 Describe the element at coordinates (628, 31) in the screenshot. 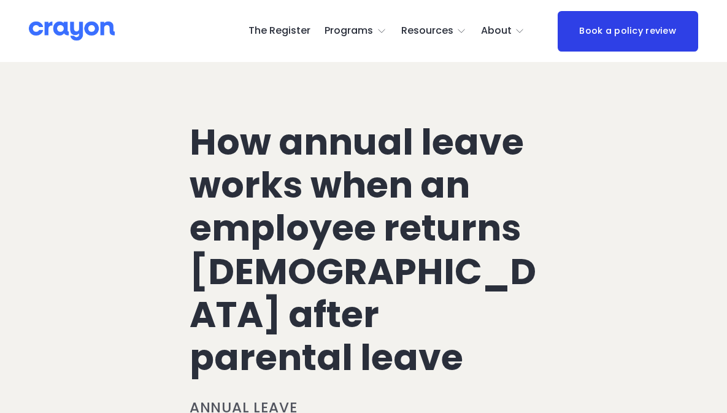

I see `a: Book a policy review` at that location.